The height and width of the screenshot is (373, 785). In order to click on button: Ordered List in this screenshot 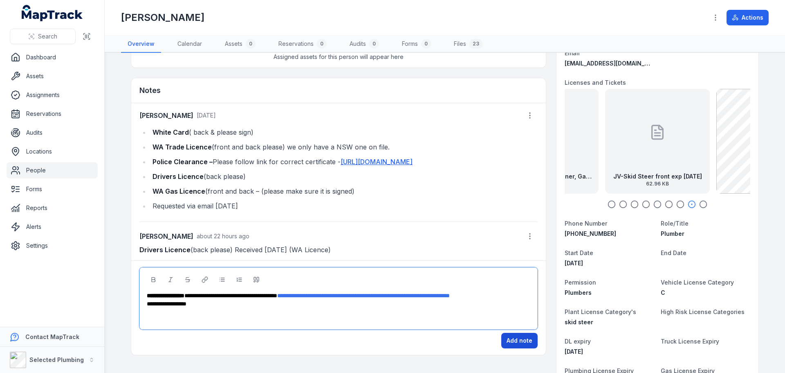, I will do `click(239, 279)`.